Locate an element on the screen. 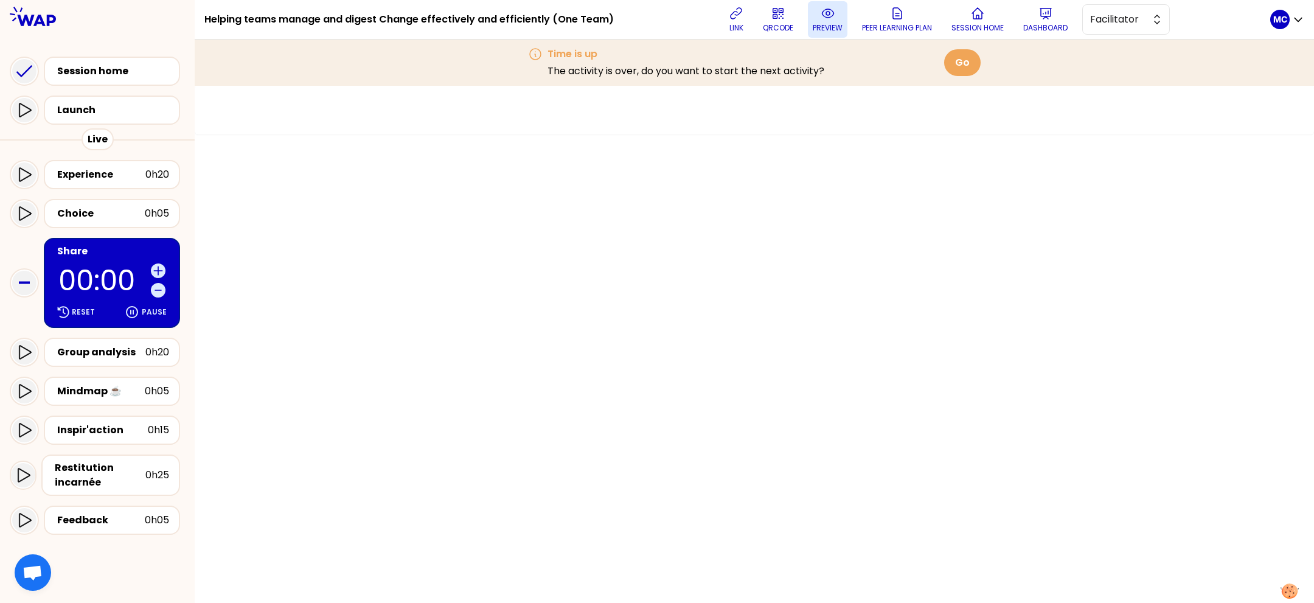 The height and width of the screenshot is (603, 1314). div: Live is located at coordinates (97, 139).